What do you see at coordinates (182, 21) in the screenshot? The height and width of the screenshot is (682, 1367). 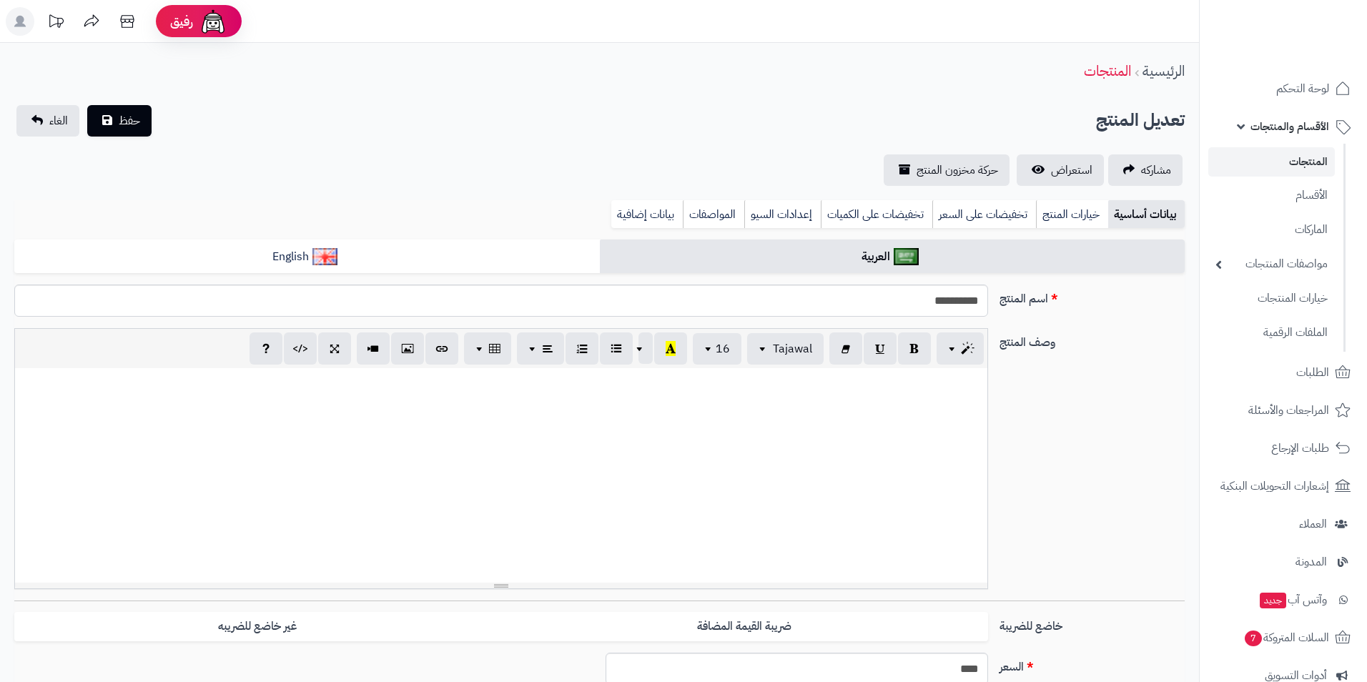 I see `span: رفيق` at bounding box center [182, 21].